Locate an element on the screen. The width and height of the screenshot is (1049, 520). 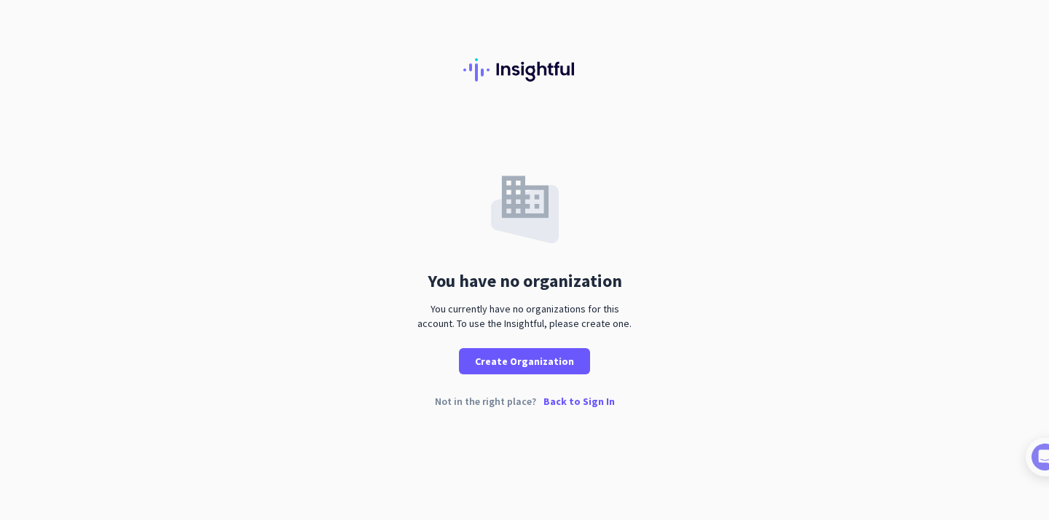
img: Insightful is located at coordinates (525, 70).